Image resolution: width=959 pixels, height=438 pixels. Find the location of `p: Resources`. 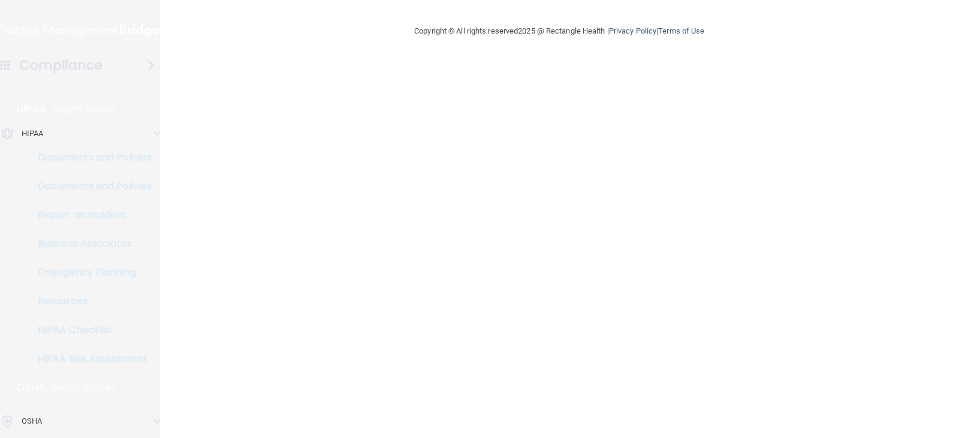

p: Resources is located at coordinates (89, 301).